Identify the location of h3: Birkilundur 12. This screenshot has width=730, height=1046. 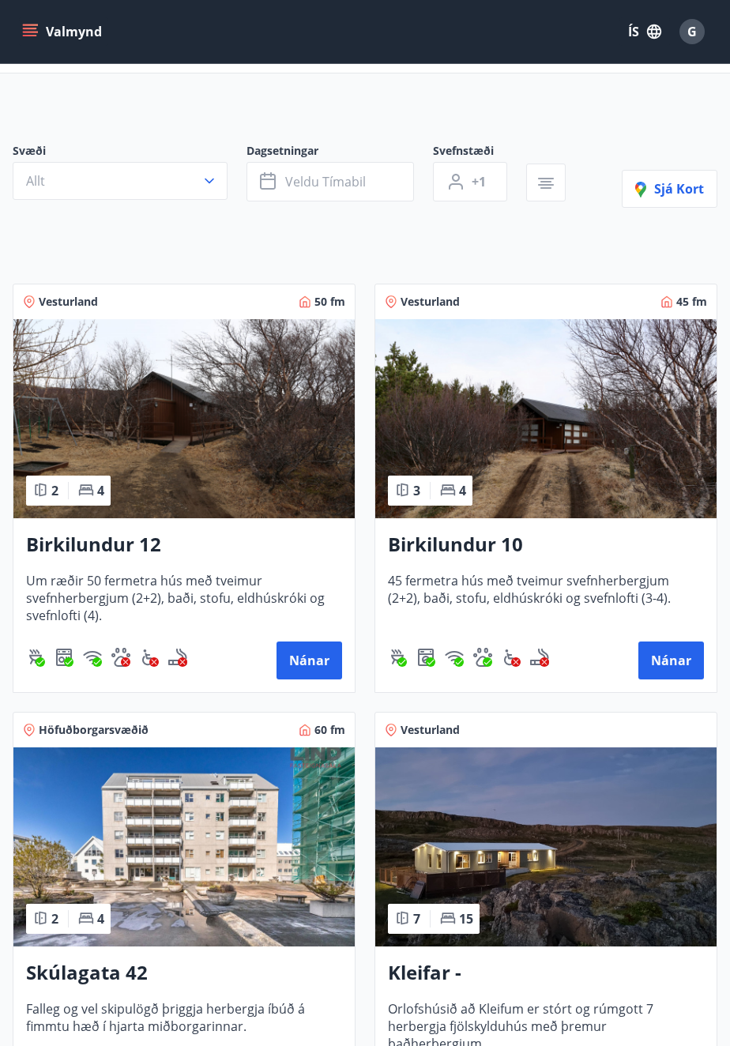
(184, 545).